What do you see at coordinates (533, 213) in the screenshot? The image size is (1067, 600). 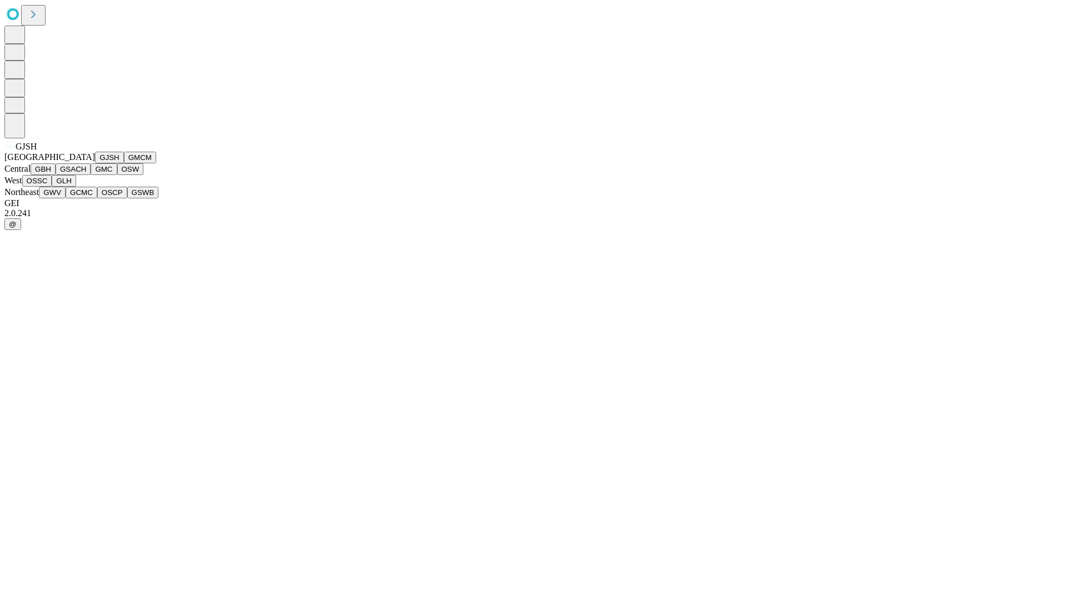 I see `div: 2.0.241` at bounding box center [533, 213].